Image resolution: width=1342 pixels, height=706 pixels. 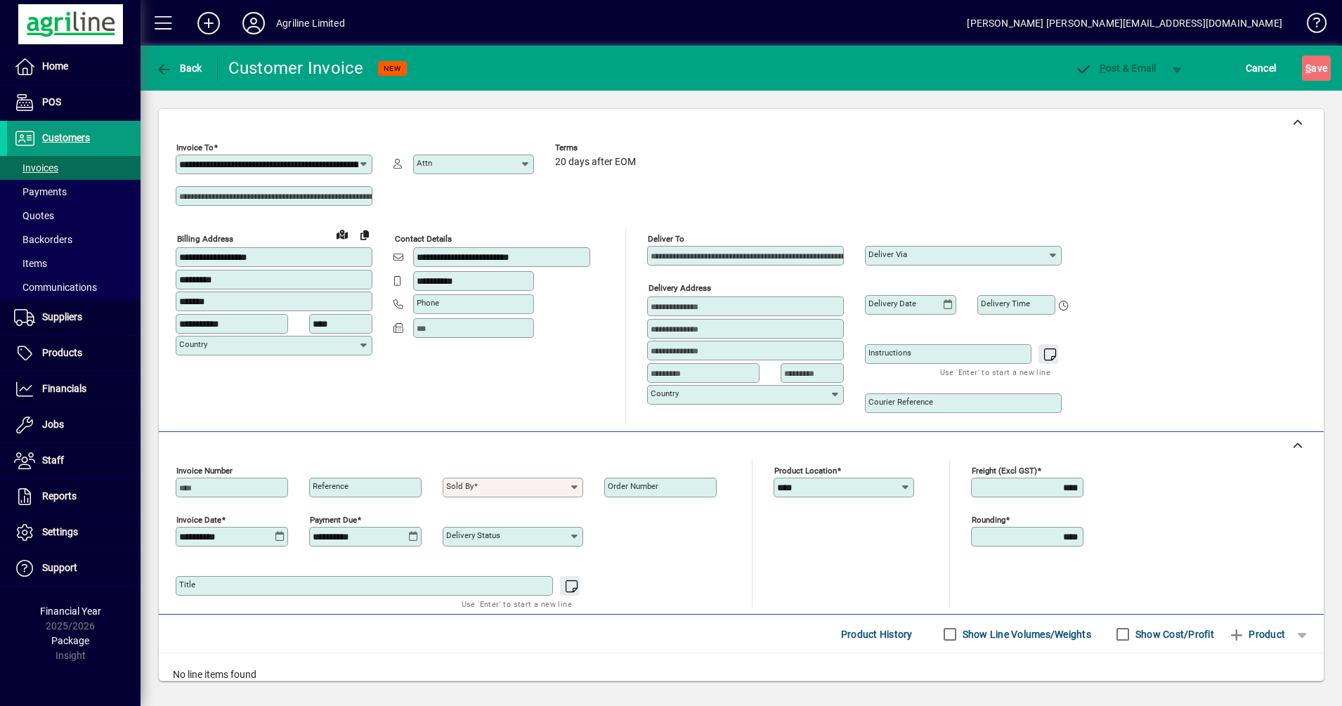 I want to click on a: Payments, so click(x=74, y=192).